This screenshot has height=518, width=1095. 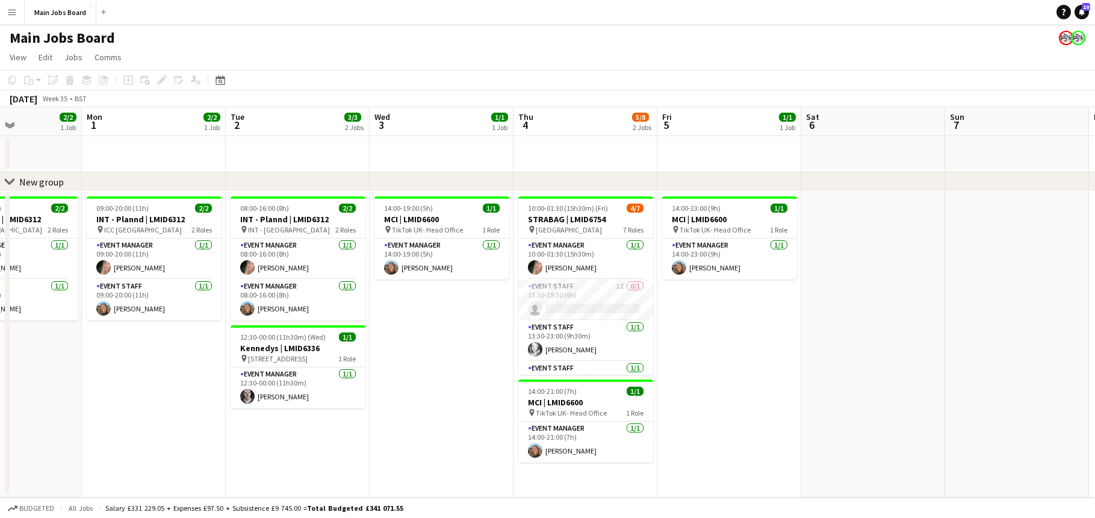 I want to click on span: Week 35, so click(x=55, y=98).